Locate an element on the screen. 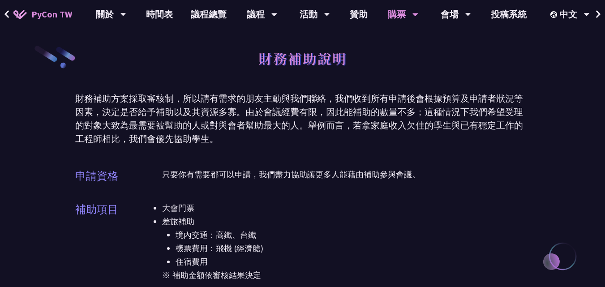 This screenshot has height=287, width=605. li: 住宿費用 is located at coordinates (353, 262).